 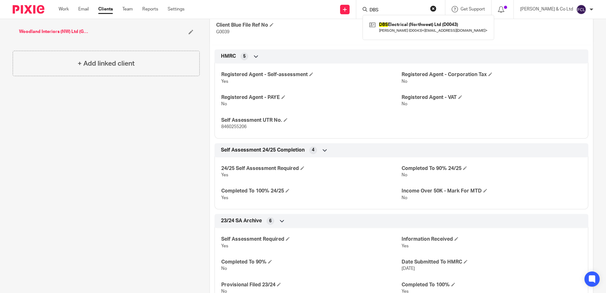 What do you see at coordinates (311, 285) in the screenshot?
I see `h4: Provisional Filed 23/24` at bounding box center [311, 285].